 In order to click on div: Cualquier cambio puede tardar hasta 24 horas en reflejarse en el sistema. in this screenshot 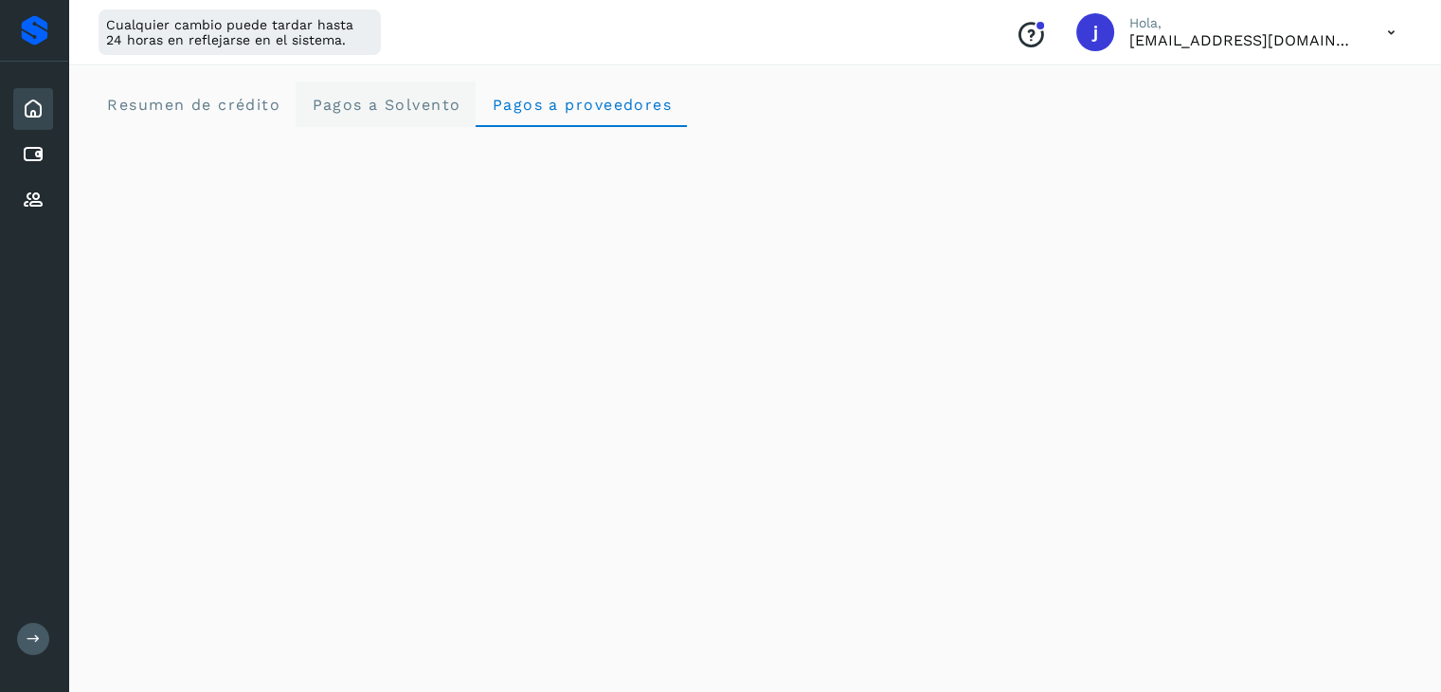, I will do `click(240, 32)`.